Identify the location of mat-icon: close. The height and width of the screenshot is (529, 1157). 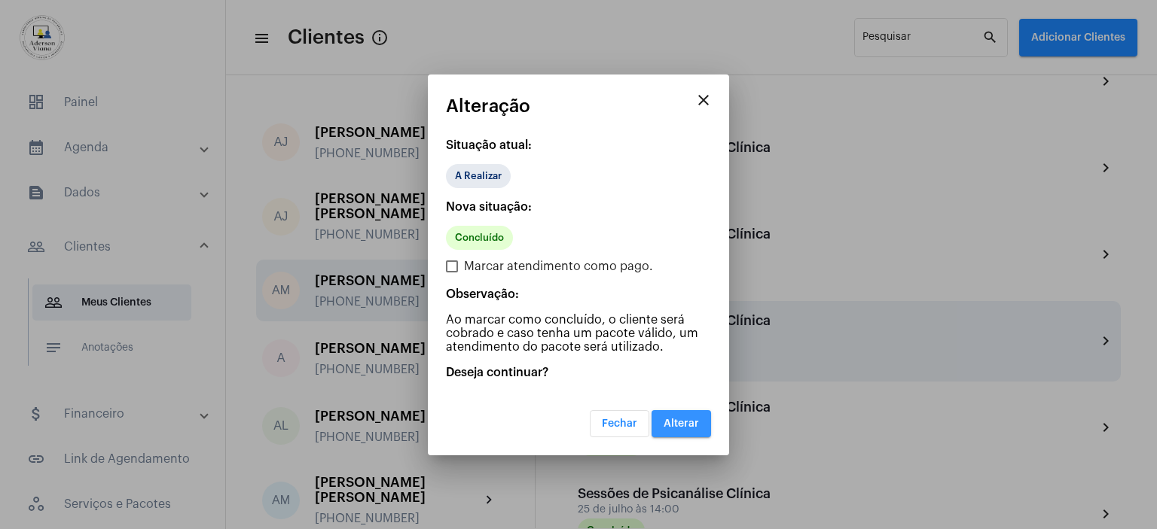
(703, 100).